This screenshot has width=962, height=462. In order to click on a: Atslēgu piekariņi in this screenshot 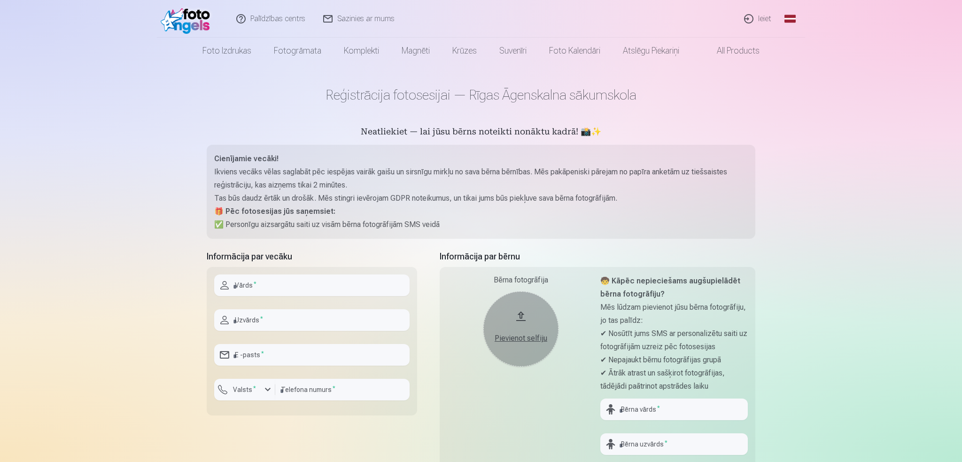, I will do `click(651, 51)`.